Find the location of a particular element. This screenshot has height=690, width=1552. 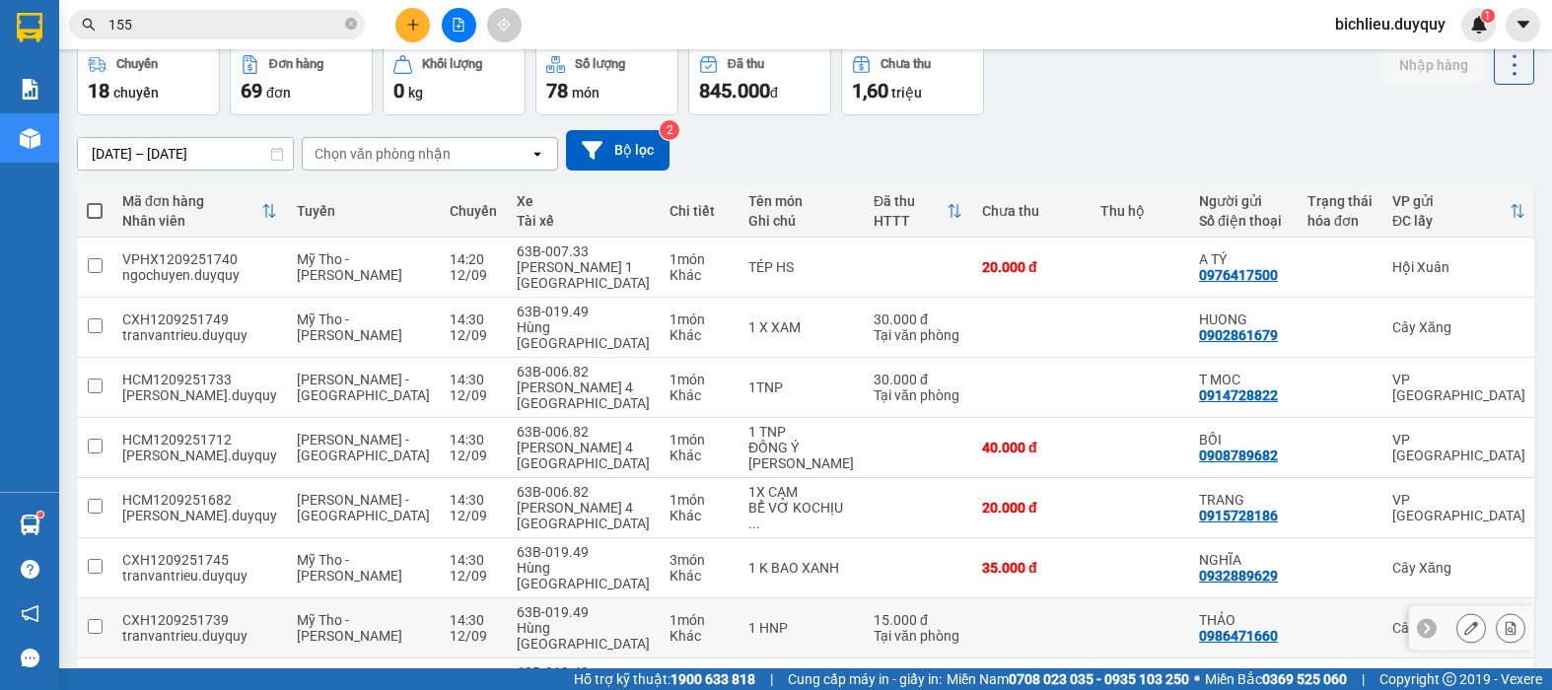

div: Chọn văn phòng nhận is located at coordinates (383, 154).